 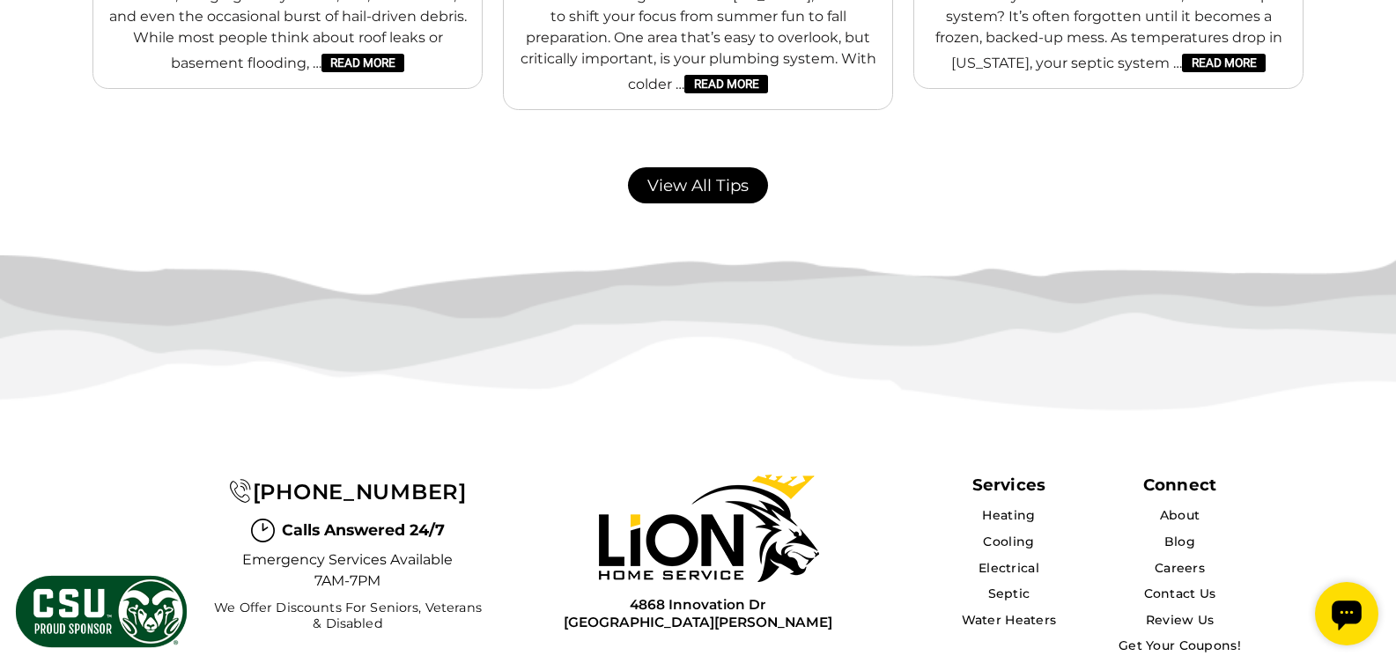 What do you see at coordinates (1179, 542) in the screenshot?
I see `a: Blog` at bounding box center [1179, 542].